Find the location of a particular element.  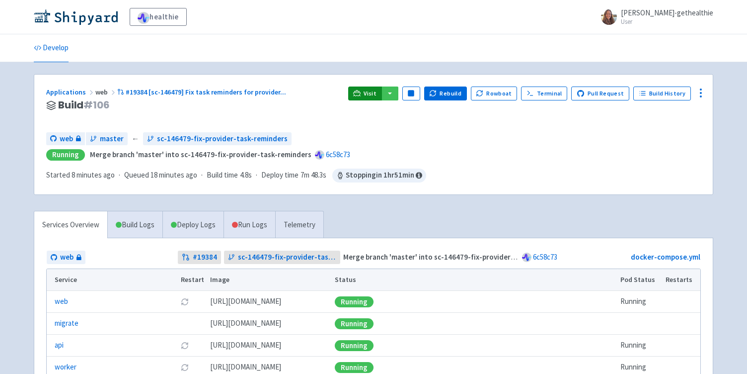

a: Telemetry is located at coordinates (299, 225).